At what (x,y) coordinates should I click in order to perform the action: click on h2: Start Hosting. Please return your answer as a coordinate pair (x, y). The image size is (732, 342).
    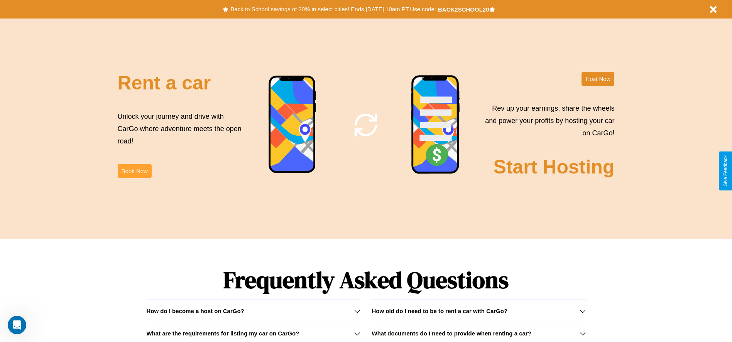
    Looking at the image, I should click on (554, 167).